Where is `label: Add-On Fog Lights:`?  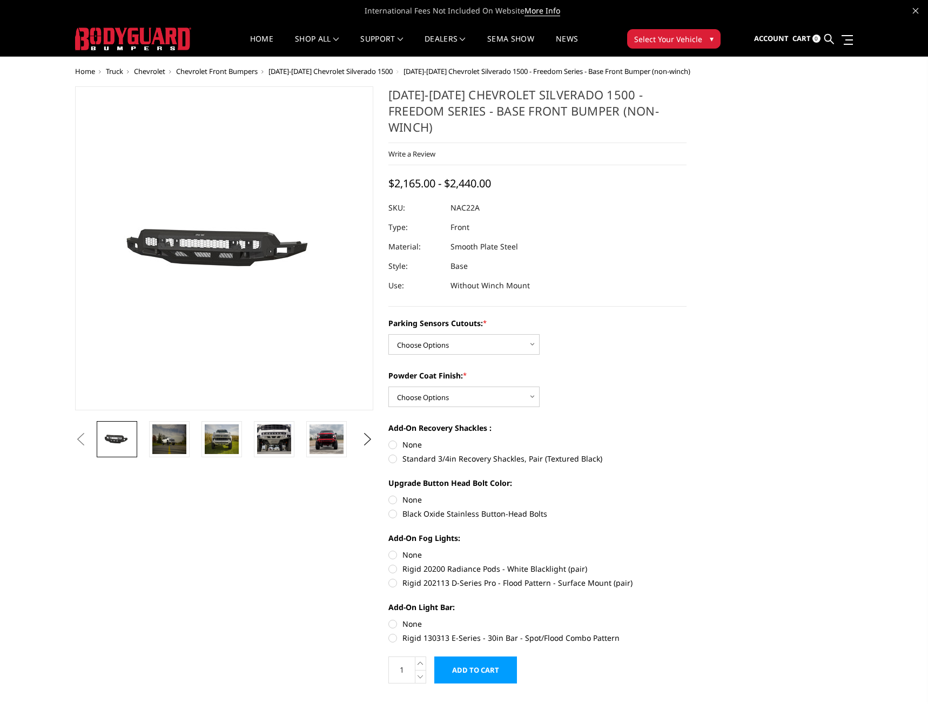 label: Add-On Fog Lights: is located at coordinates (538, 538).